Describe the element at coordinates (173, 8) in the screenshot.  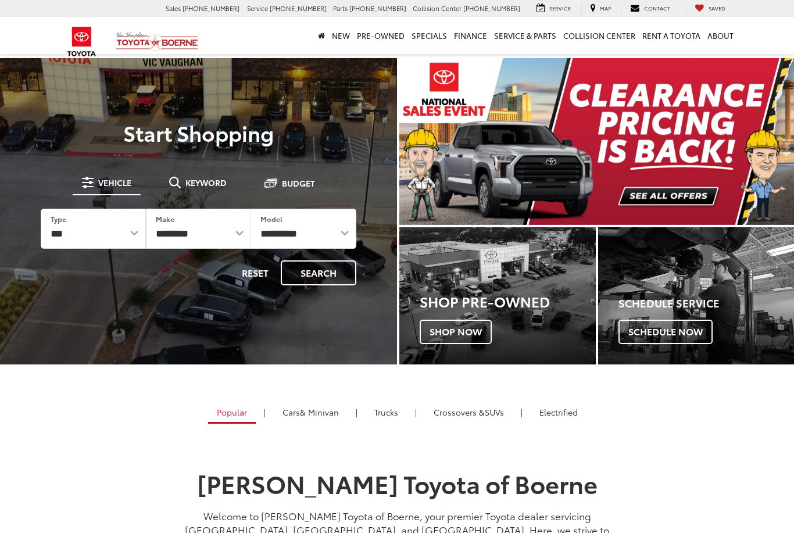
I see `span: Sales` at that location.